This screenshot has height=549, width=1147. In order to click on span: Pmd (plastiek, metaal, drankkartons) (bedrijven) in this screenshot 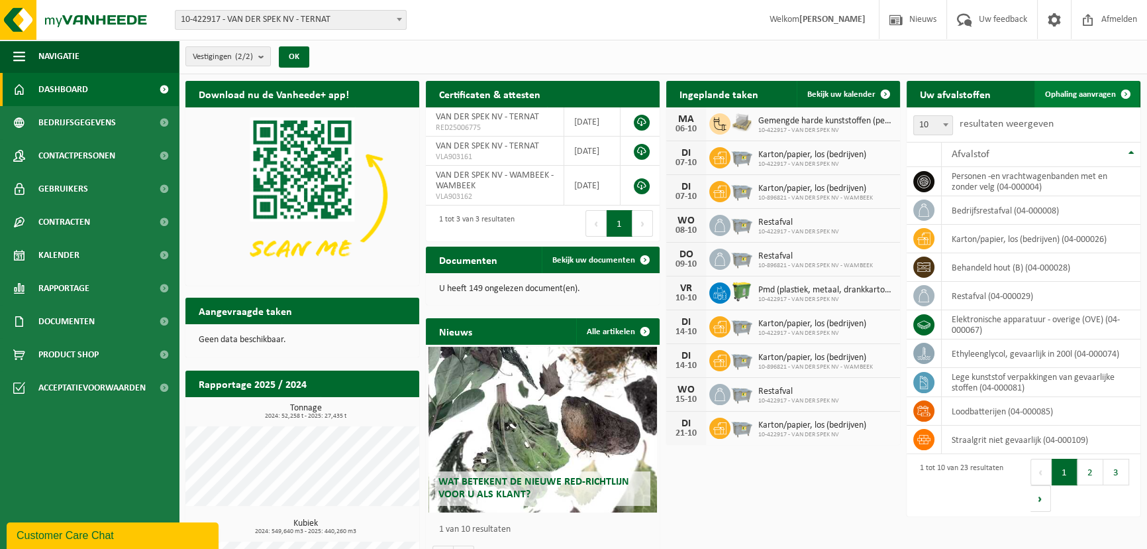, I will do `click(826, 290)`.